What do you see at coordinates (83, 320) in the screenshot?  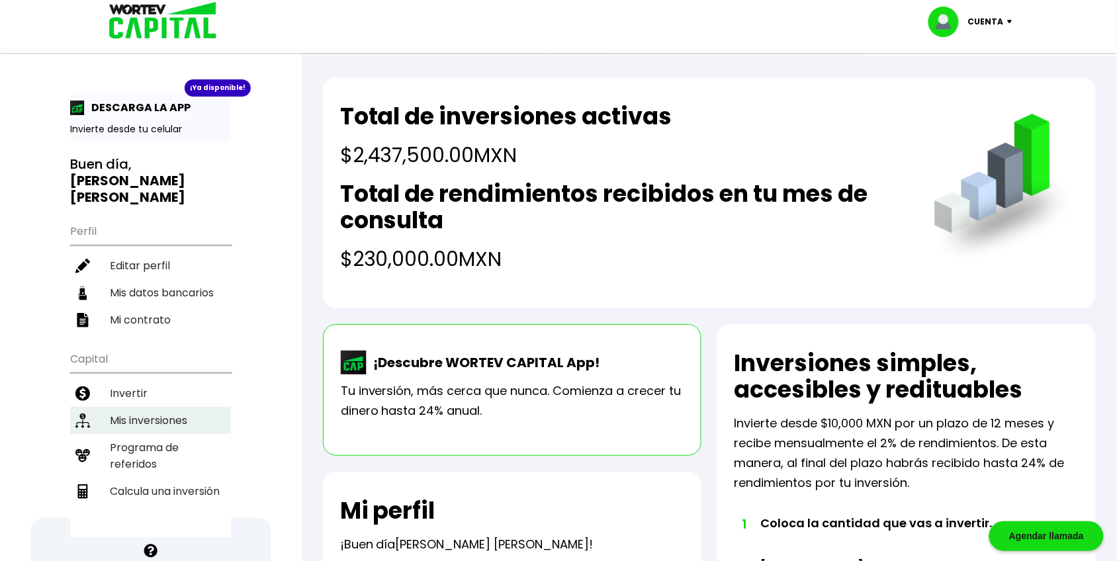 I see `img: contrato-icon.f2db500c.svg` at bounding box center [83, 320].